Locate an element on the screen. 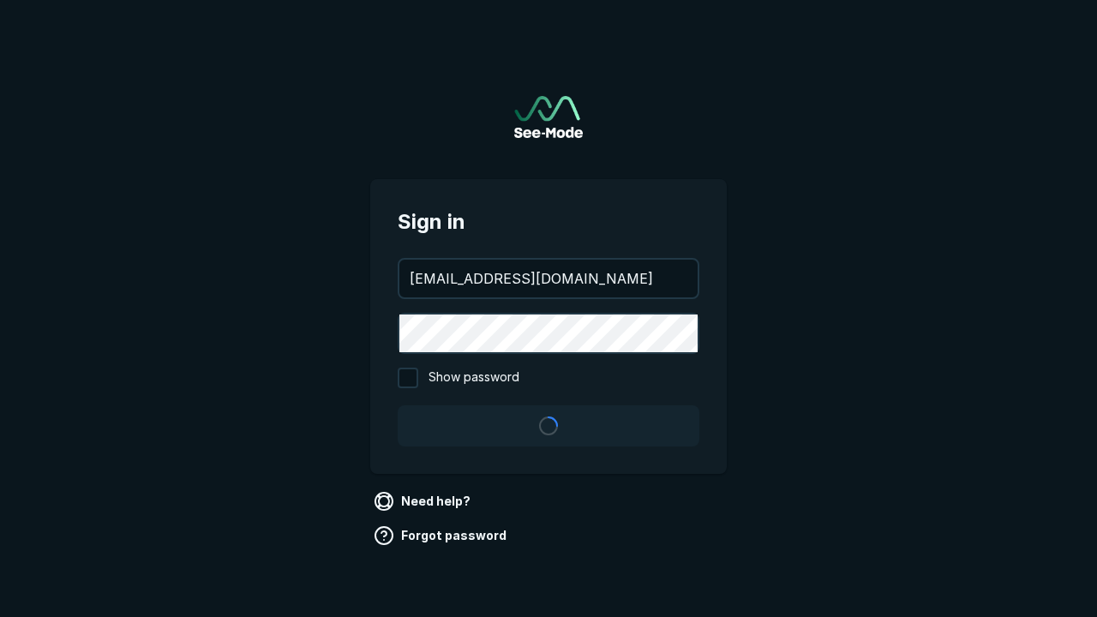  a: Need help? is located at coordinates (423, 501).